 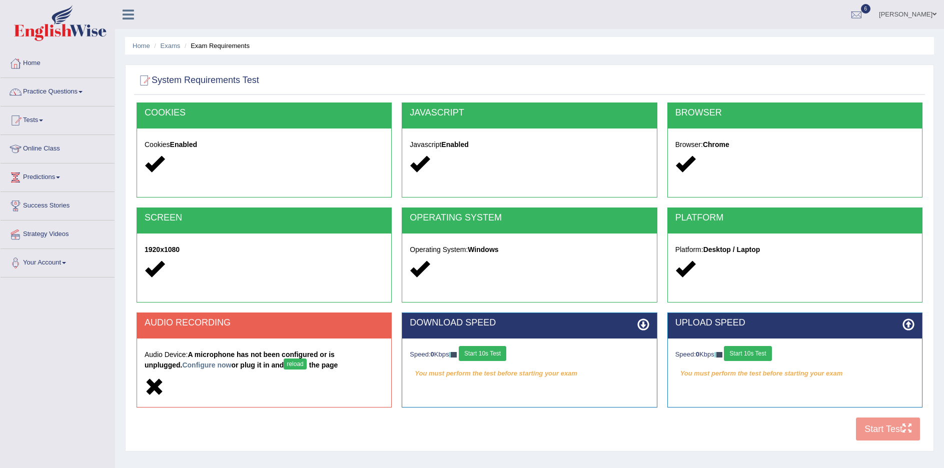 I want to click on li: Exam Requirements, so click(x=216, y=46).